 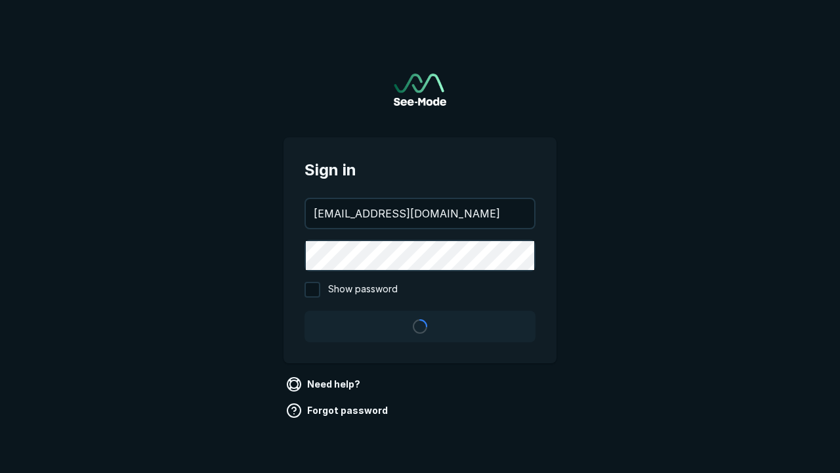 What do you see at coordinates (420, 89) in the screenshot?
I see `a: Go to sign in` at bounding box center [420, 89].